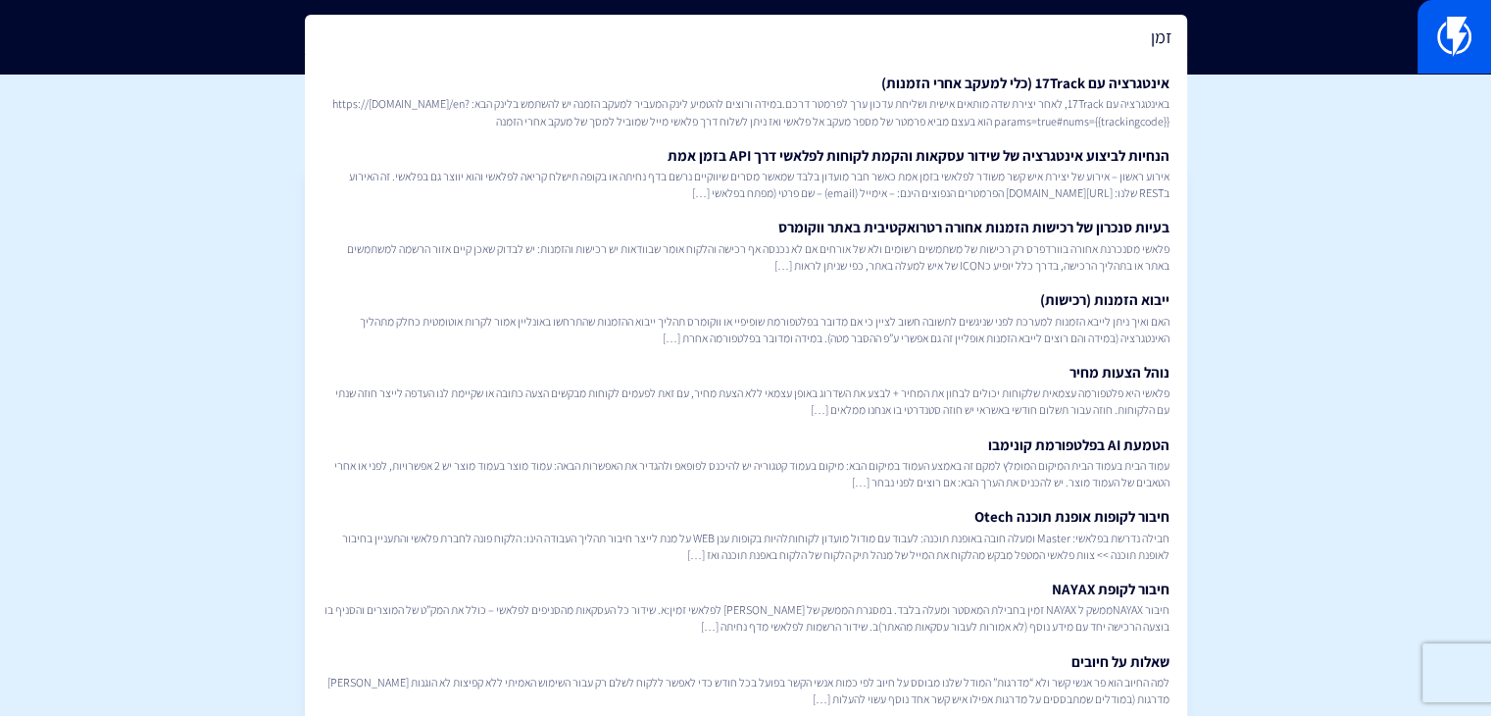  I want to click on a: ייבוא הזמנות (רכישות)האם ואיך ניתן לייבא הזמנות למערכת לפני שניגשים לתשובה חשוב לציין כי אם מדובר..., so click(746, 318).